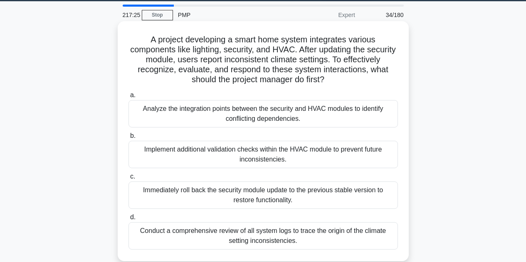 The width and height of the screenshot is (526, 262). What do you see at coordinates (263, 236) in the screenshot?
I see `div: Conduct a comprehensive review of all system logs to trace the origin of the climate setting inco...` at bounding box center [263, 236].